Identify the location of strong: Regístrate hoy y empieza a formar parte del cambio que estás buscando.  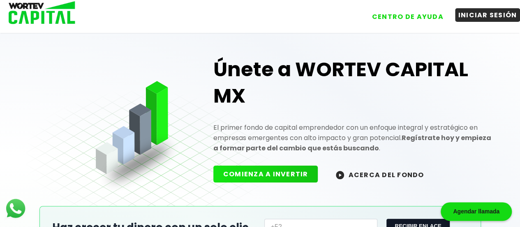
(353, 143).